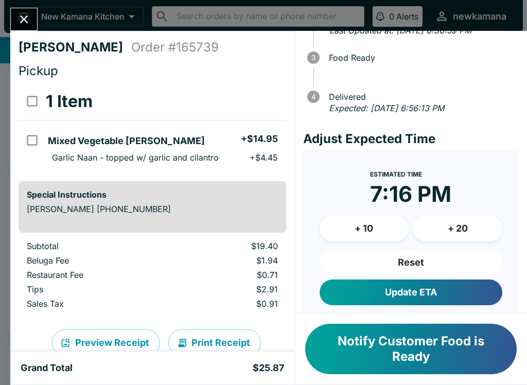  Describe the element at coordinates (95, 304) in the screenshot. I see `p: Sales Tax` at that location.